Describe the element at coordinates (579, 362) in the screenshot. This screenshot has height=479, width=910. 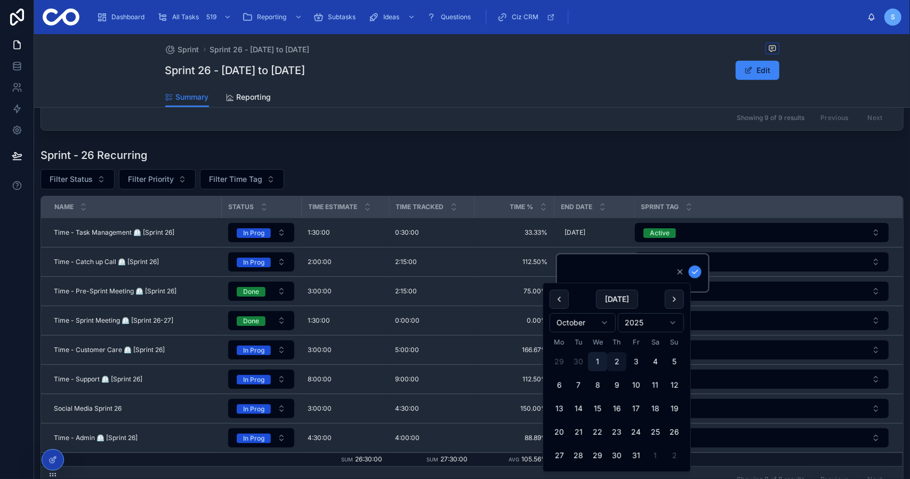
I see `button: Tuesday, 30 September 2025` at that location.